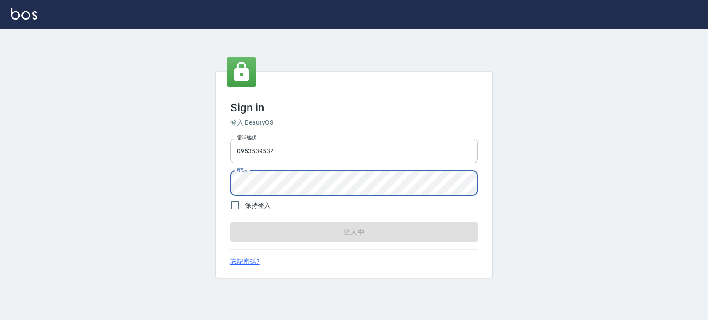 The image size is (708, 320). What do you see at coordinates (245, 262) in the screenshot?
I see `a: 忘記密碼?` at bounding box center [245, 262].